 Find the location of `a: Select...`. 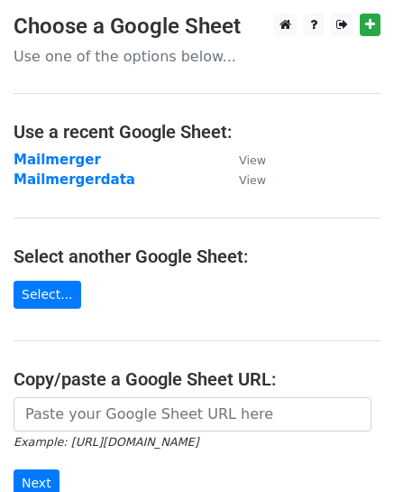

a: Select... is located at coordinates (47, 294).